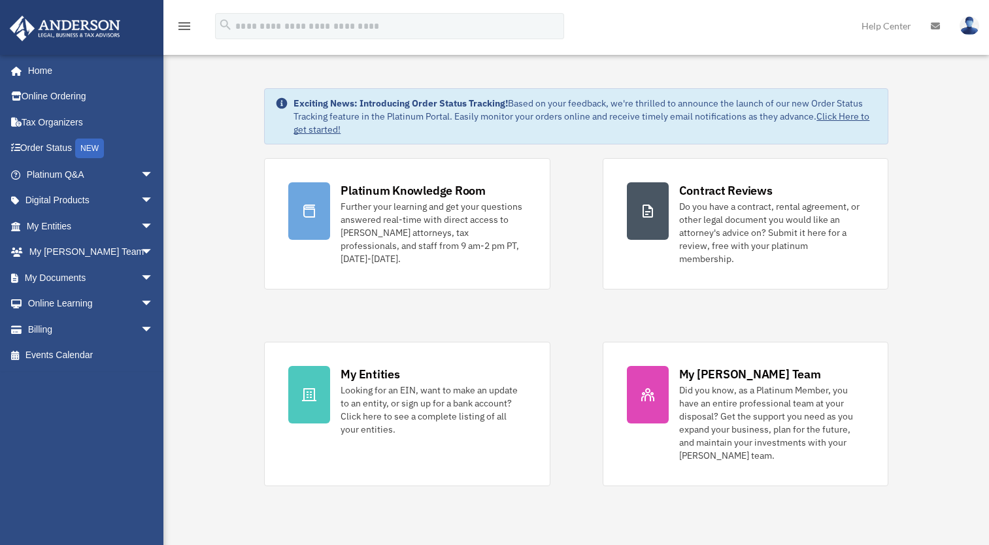 This screenshot has width=989, height=545. Describe the element at coordinates (91, 278) in the screenshot. I see `a: My Documentsarrow_drop_down` at that location.